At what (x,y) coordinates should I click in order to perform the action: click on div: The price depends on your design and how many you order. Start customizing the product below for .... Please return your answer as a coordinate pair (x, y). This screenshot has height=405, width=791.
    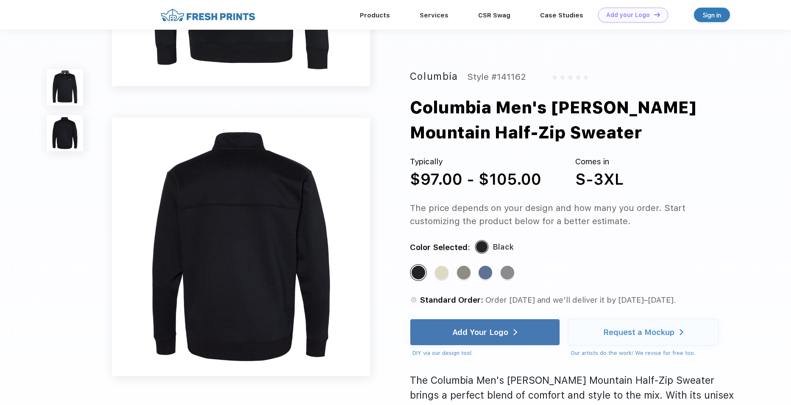
    Looking at the image, I should click on (572, 214).